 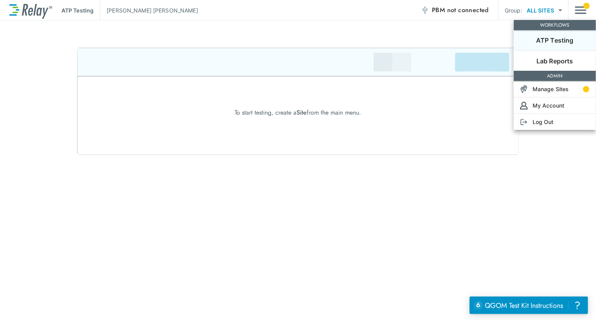 I want to click on div: QGOM Test Kit Instructions, so click(x=55, y=9).